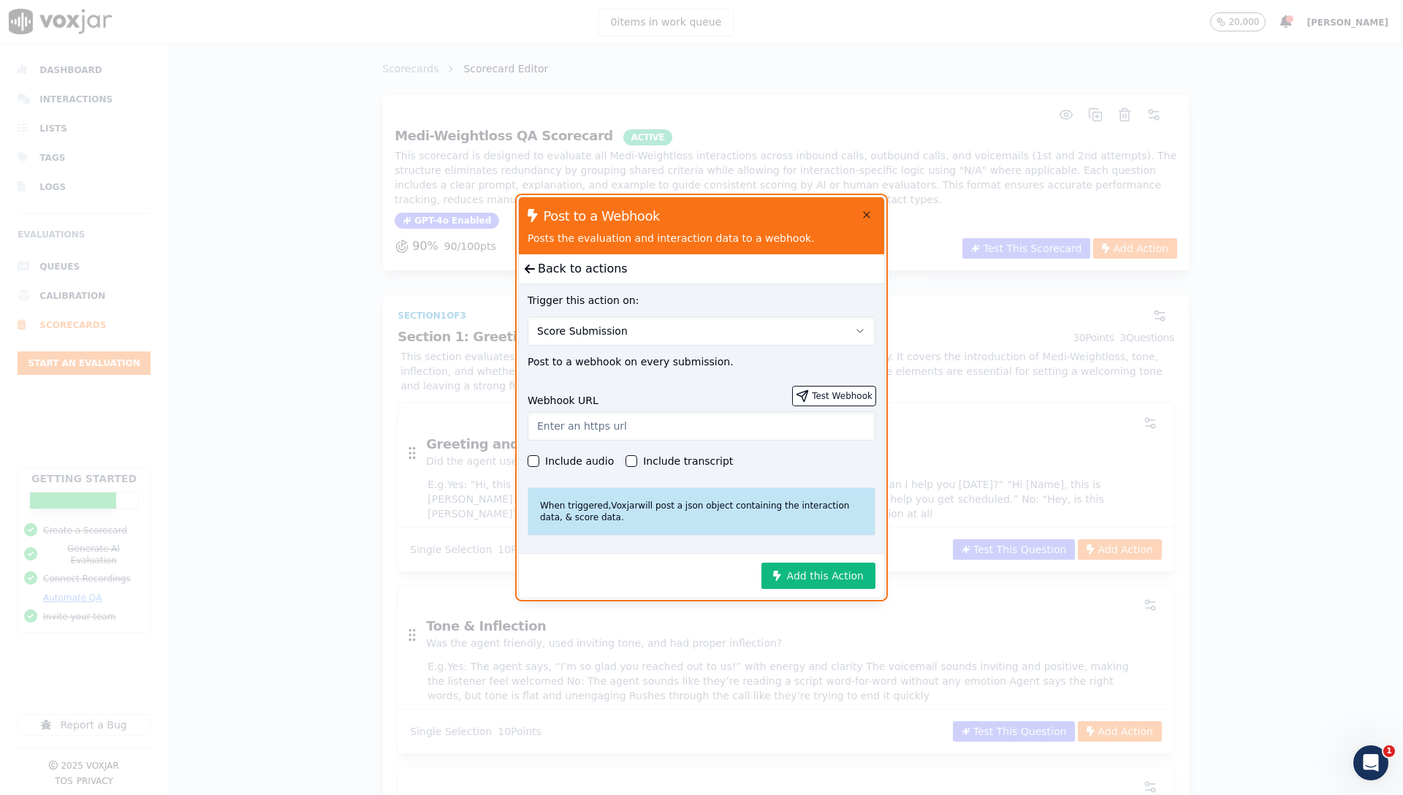  I want to click on button: Add this Action, so click(818, 576).